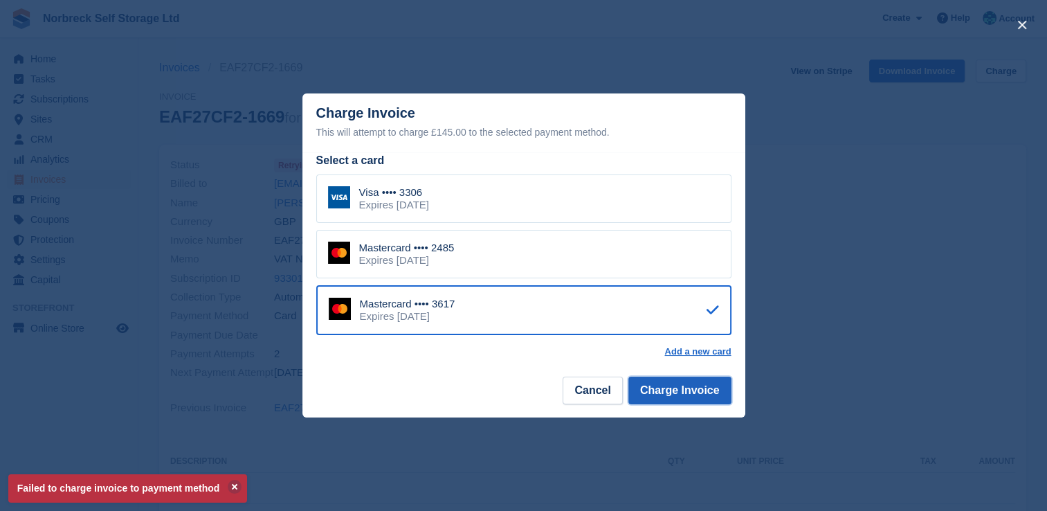 This screenshot has width=1047, height=511. I want to click on div: This will attempt to charge £145.00 to the selected payment method., so click(524, 132).